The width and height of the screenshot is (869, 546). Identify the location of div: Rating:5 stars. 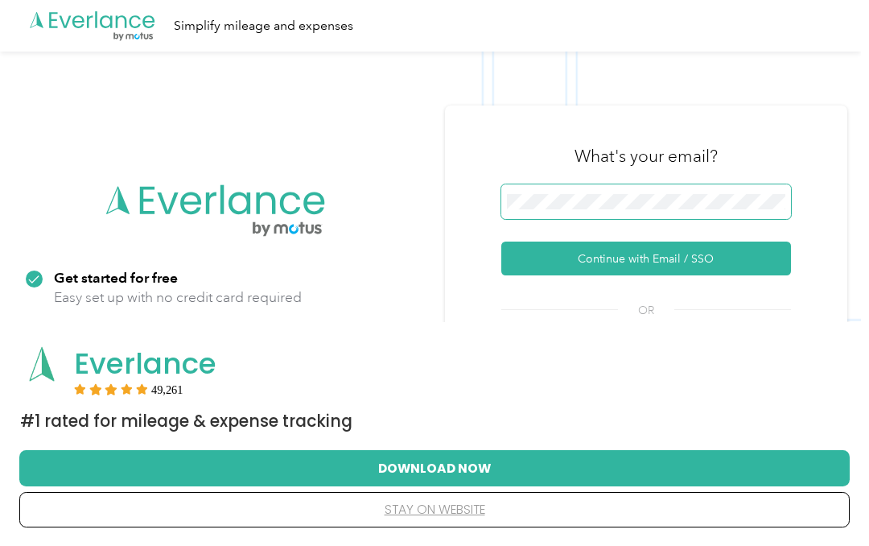
(129, 389).